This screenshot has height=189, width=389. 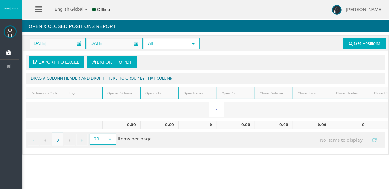 I want to click on span: Export to Excel, so click(x=59, y=62).